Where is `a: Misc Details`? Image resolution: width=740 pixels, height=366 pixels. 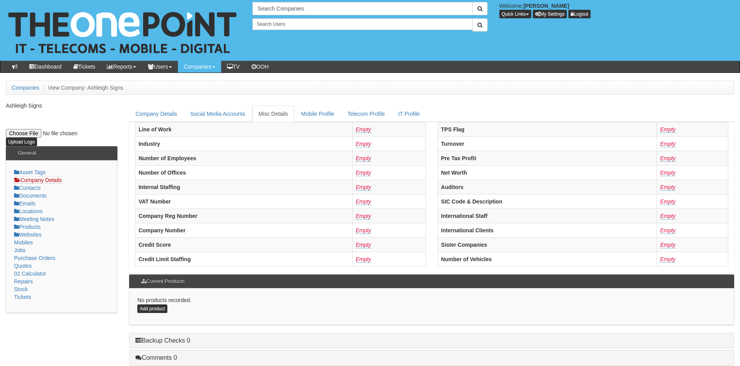 a: Misc Details is located at coordinates (273, 114).